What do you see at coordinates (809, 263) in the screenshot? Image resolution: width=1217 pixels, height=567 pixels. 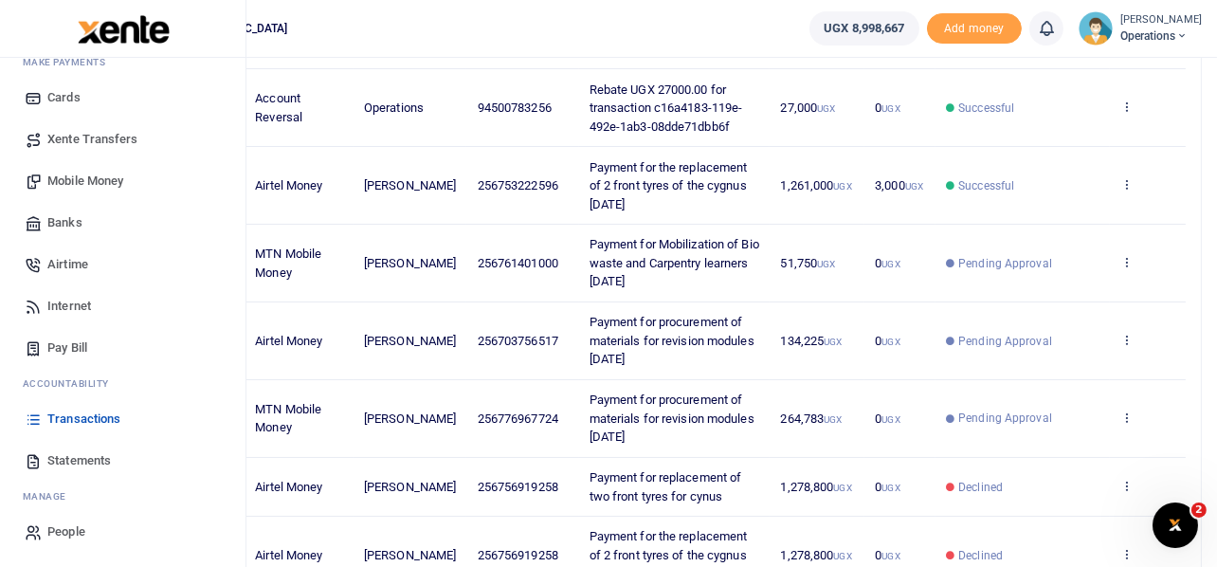 I see `span: 51,750` at bounding box center [809, 263].